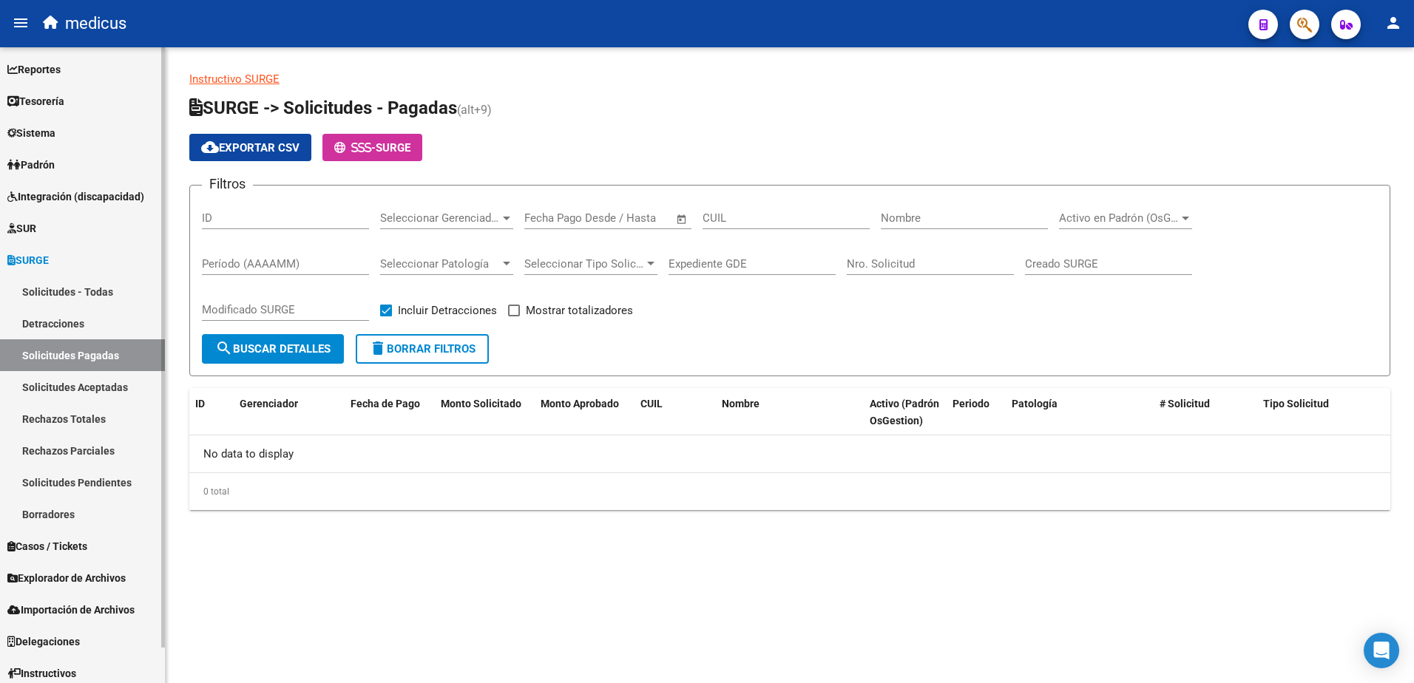  What do you see at coordinates (41, 674) in the screenshot?
I see `span: Instructivos` at bounding box center [41, 674].